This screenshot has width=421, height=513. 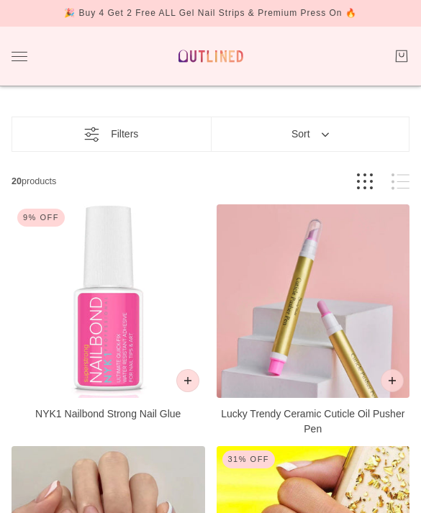 What do you see at coordinates (108, 414) in the screenshot?
I see `p: NYK1 Nailbond Strong Nail Glue` at bounding box center [108, 414].